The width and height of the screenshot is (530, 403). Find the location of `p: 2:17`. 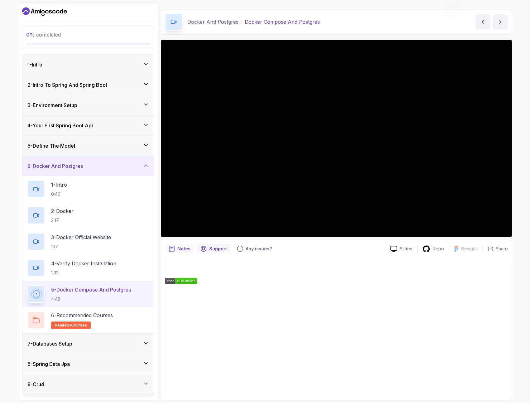

p: 2:17 is located at coordinates (62, 220).